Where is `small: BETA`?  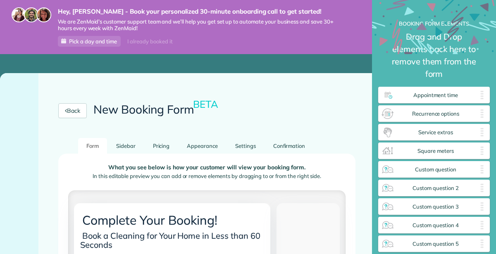
small: BETA is located at coordinates (205, 104).